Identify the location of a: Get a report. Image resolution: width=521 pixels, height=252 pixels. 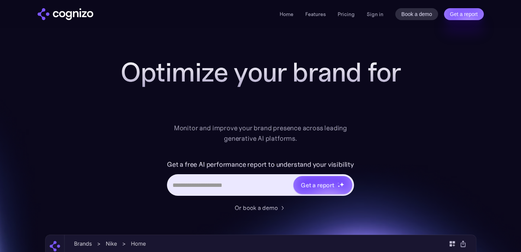
(463, 14).